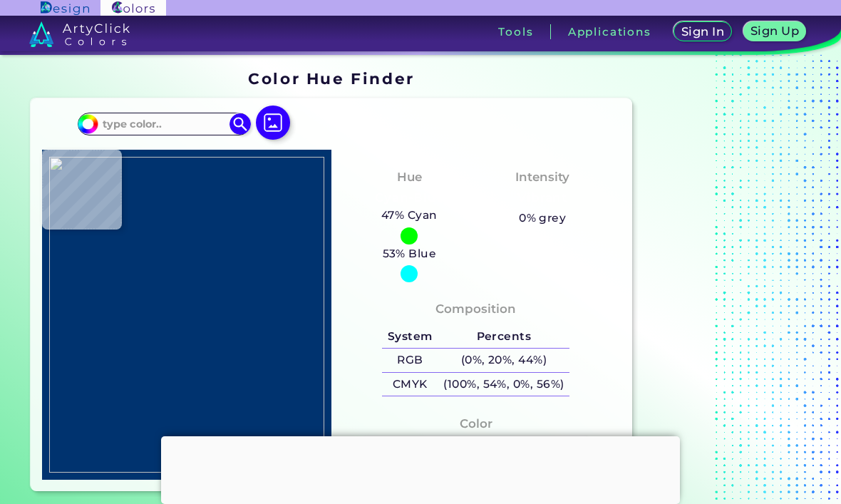 Image resolution: width=841 pixels, height=504 pixels. I want to click on h4: Composition, so click(475, 309).